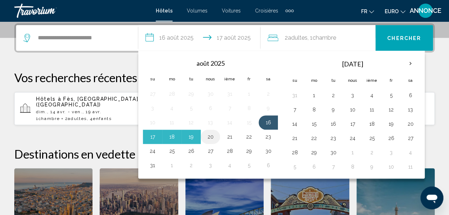 The image size is (449, 215). What do you see at coordinates (372, 124) in the screenshot?
I see `button: Jour 18` at bounding box center [372, 124].